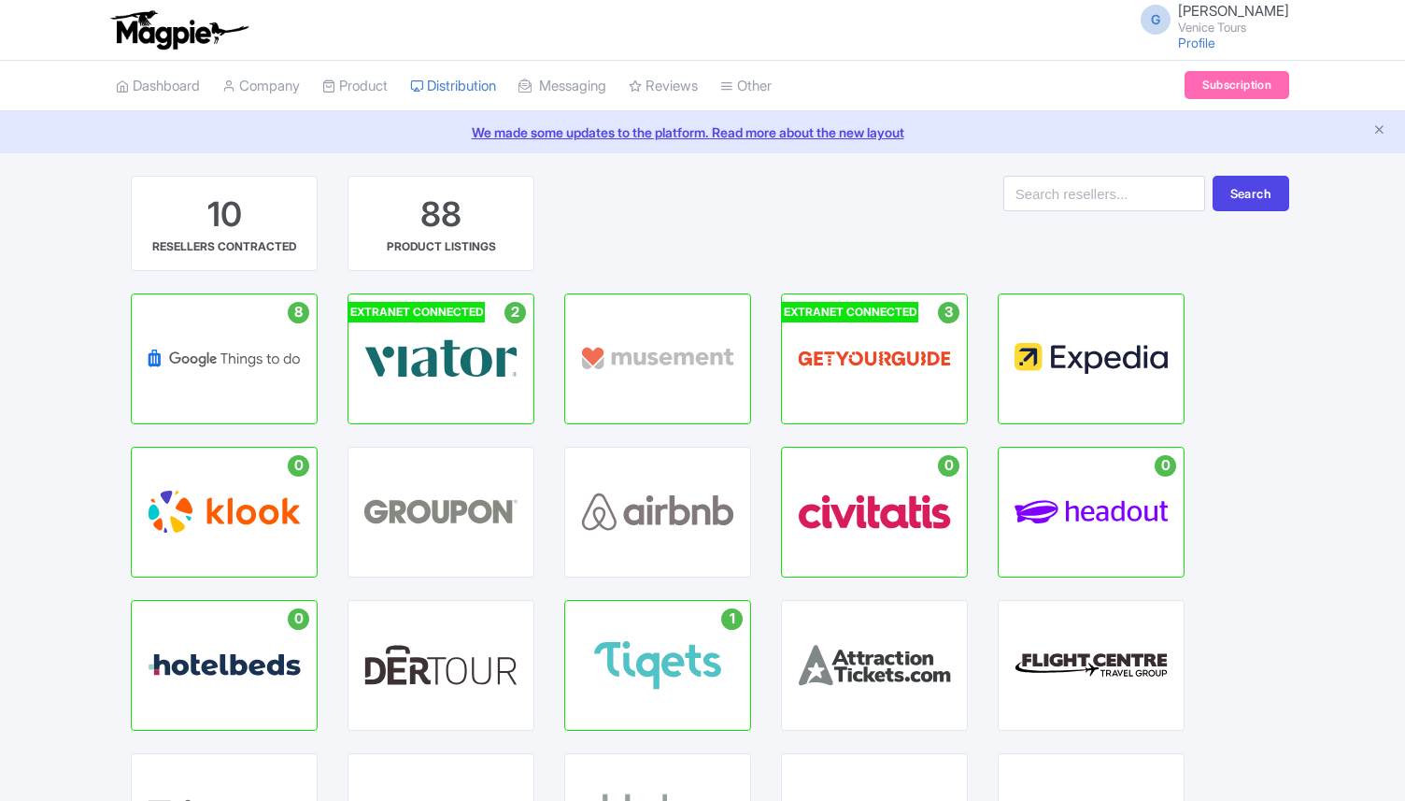 Image resolution: width=1405 pixels, height=801 pixels. I want to click on a: We made some updates to the platform. Read more about the new layout, so click(703, 132).